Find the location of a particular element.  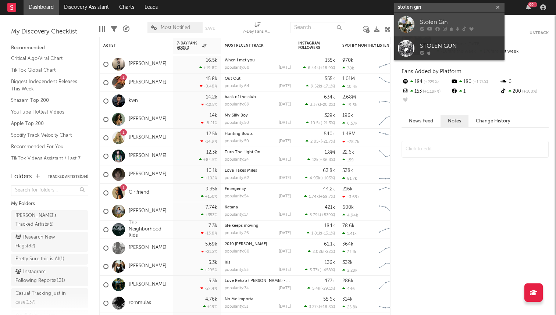

div: back of the club is located at coordinates (258, 97).